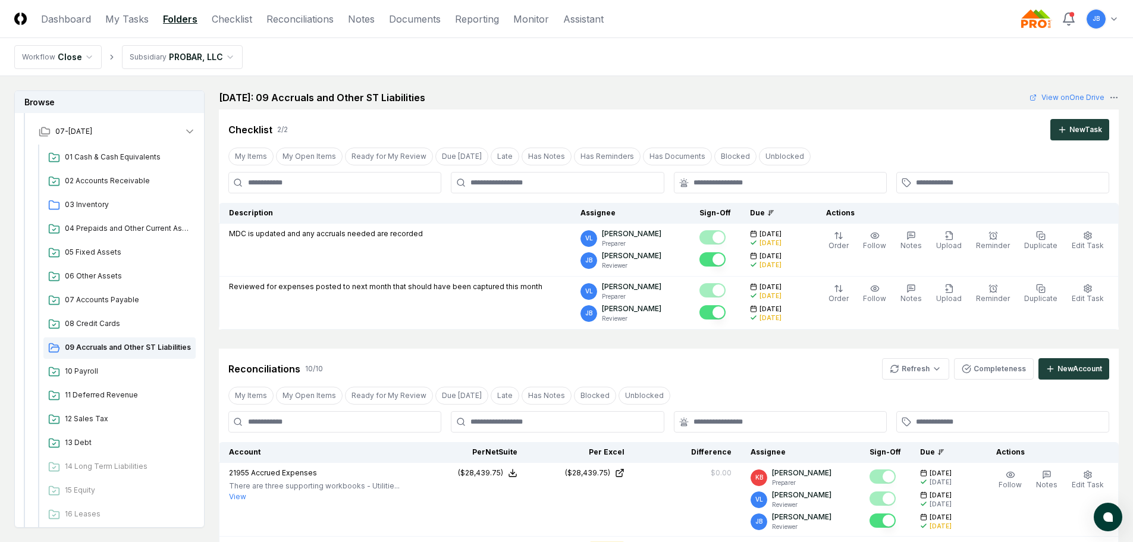  What do you see at coordinates (120, 276) in the screenshot?
I see `a: 06 Other Assets` at bounding box center [120, 276].